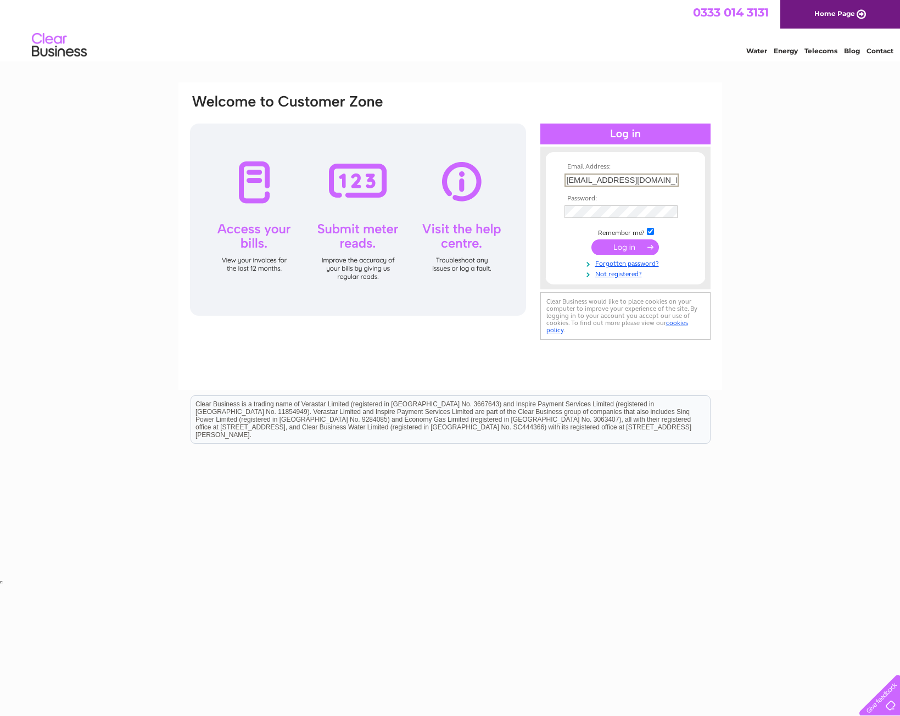  Describe the element at coordinates (59, 45) in the screenshot. I see `img: logo.png` at that location.